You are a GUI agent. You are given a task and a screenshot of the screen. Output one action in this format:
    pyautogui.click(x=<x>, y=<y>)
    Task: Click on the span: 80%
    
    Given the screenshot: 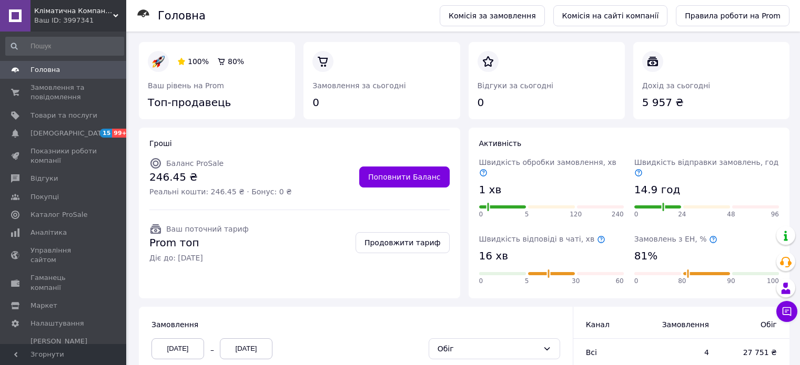 What is the action you would take?
    pyautogui.click(x=236, y=62)
    